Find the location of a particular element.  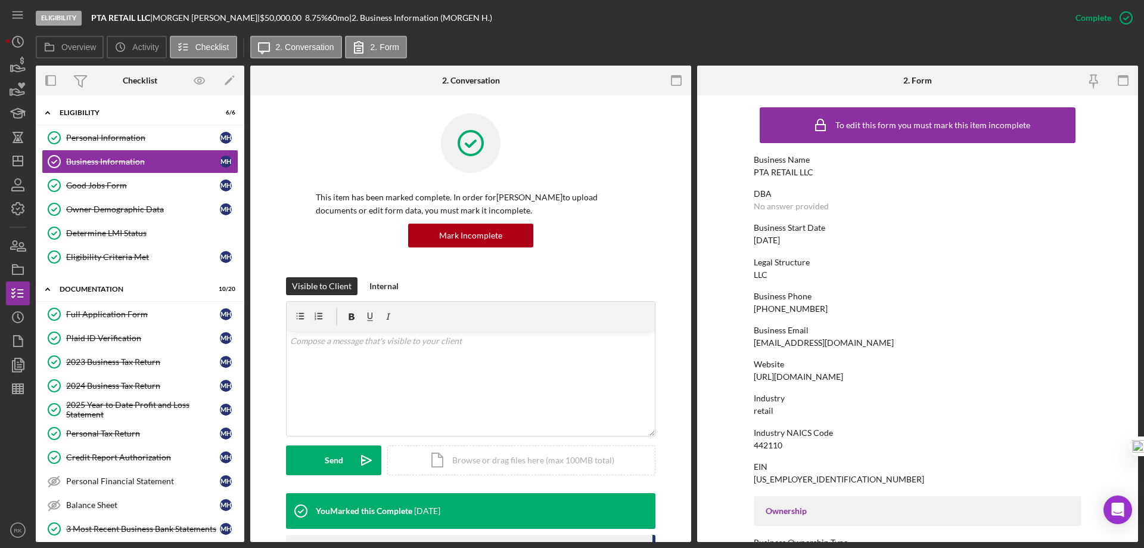

label: Checklist is located at coordinates (212, 47).